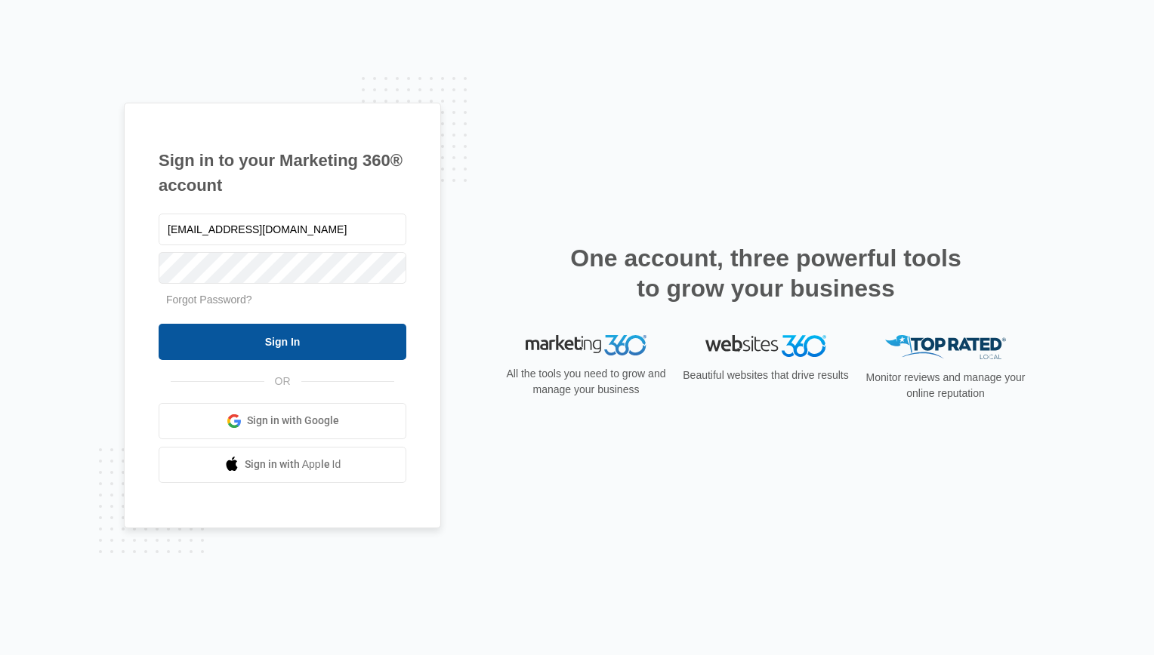 The width and height of the screenshot is (1154, 655). What do you see at coordinates (282, 465) in the screenshot?
I see `a: Sign in with Apple Id` at bounding box center [282, 465].